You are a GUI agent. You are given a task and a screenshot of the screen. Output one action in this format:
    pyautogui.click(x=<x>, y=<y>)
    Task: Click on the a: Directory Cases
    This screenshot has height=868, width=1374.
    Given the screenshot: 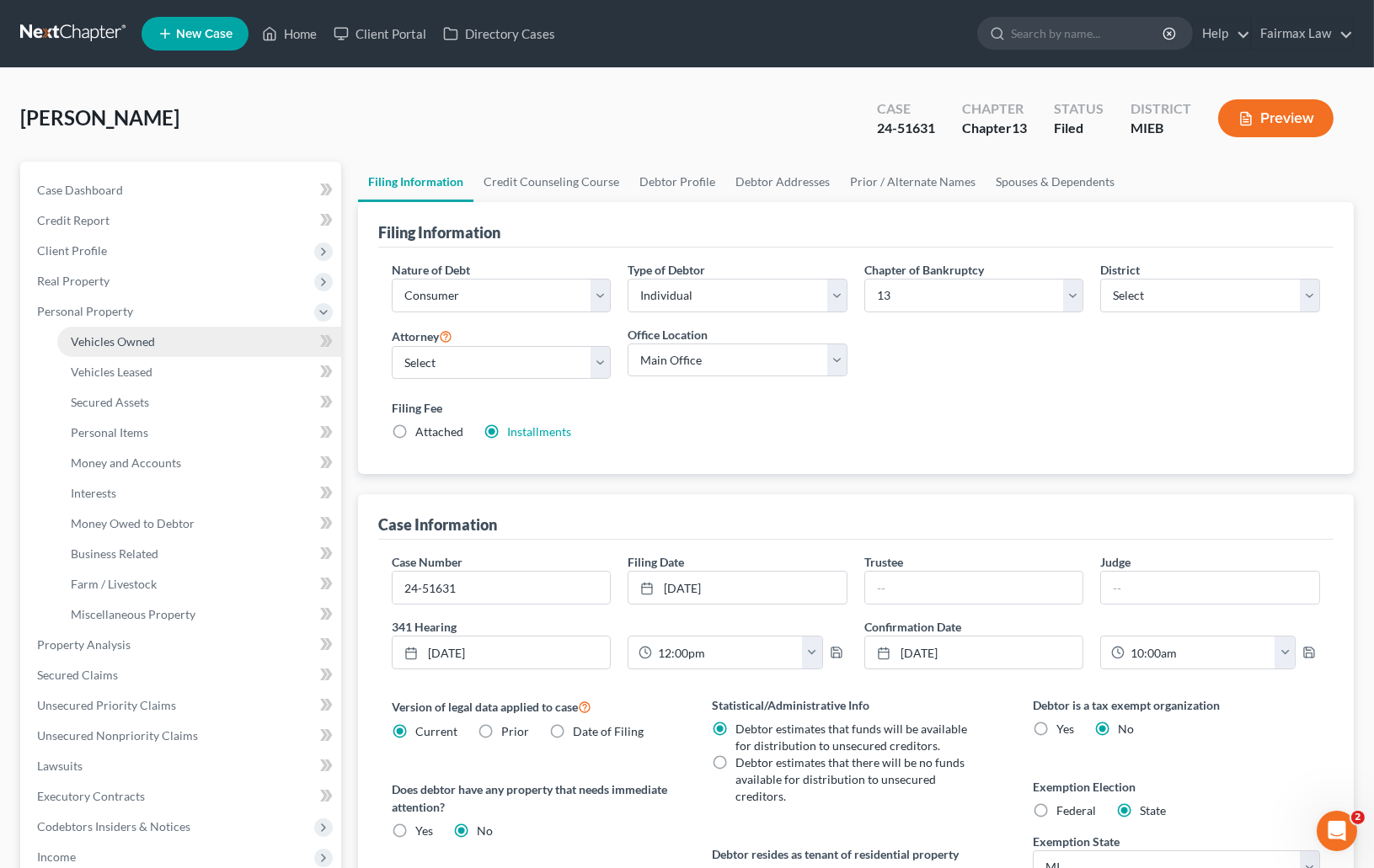 What is the action you would take?
    pyautogui.click(x=499, y=34)
    